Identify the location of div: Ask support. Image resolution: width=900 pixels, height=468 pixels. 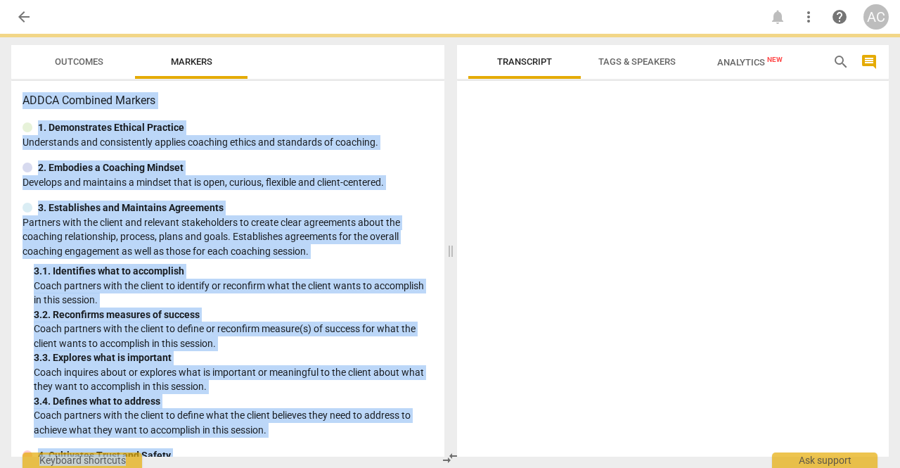
(825, 460).